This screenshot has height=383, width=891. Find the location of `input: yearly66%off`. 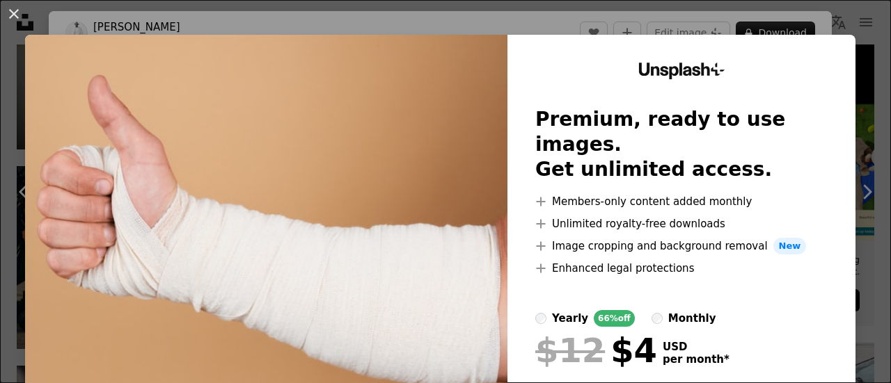

input: yearly66%off is located at coordinates (541, 319).